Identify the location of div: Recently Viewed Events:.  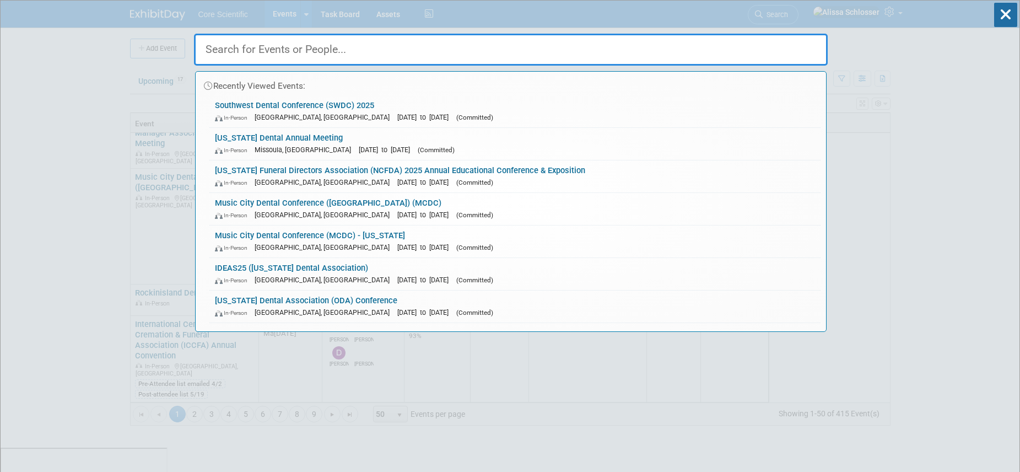
(511, 83).